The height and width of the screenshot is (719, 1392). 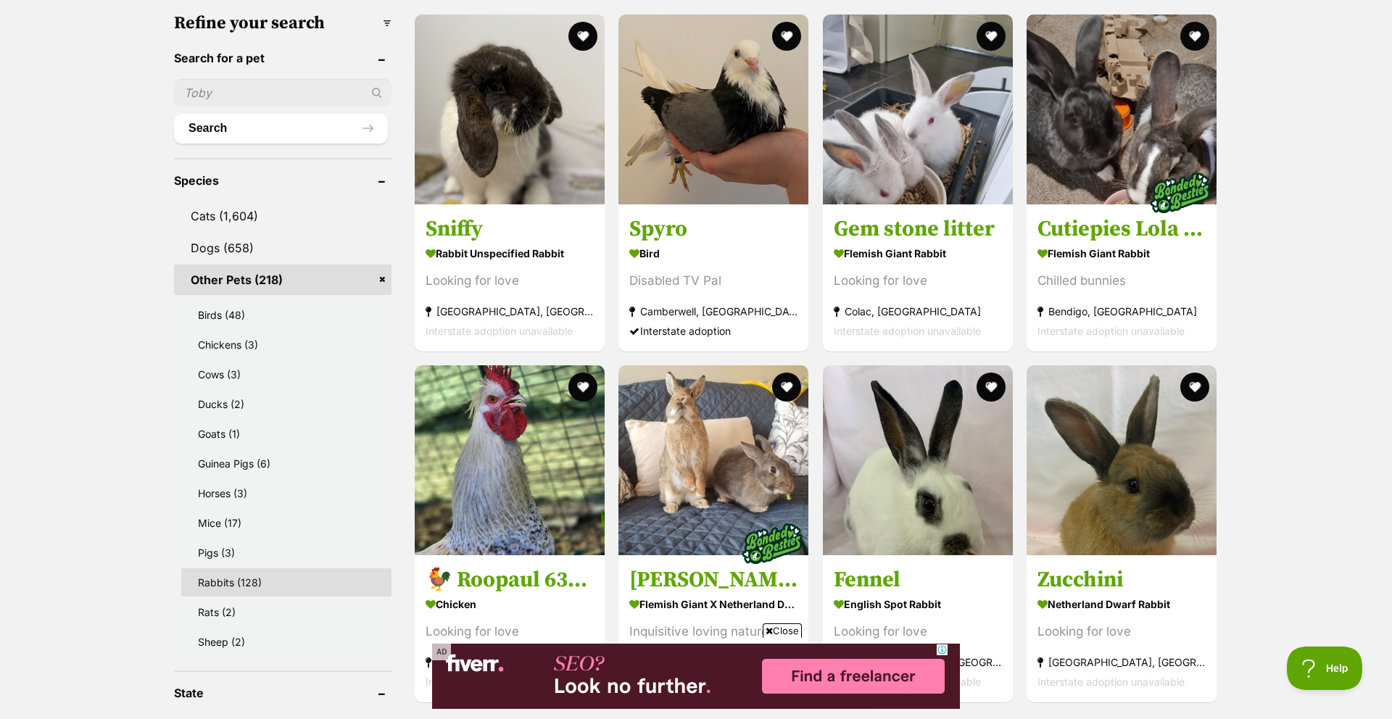 What do you see at coordinates (286, 641) in the screenshot?
I see `a: Sheep (2)` at bounding box center [286, 641].